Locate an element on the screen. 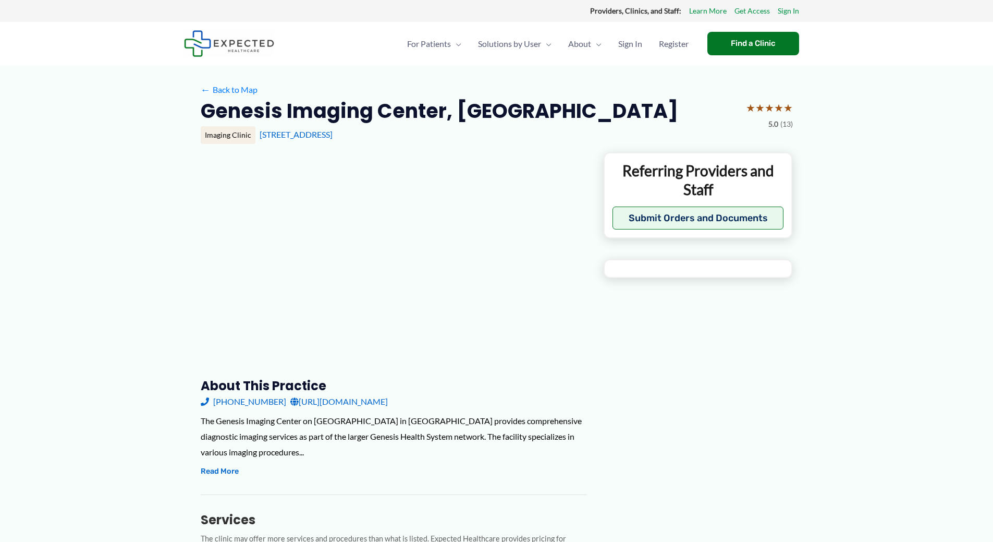  a: Learn More is located at coordinates (708, 11).